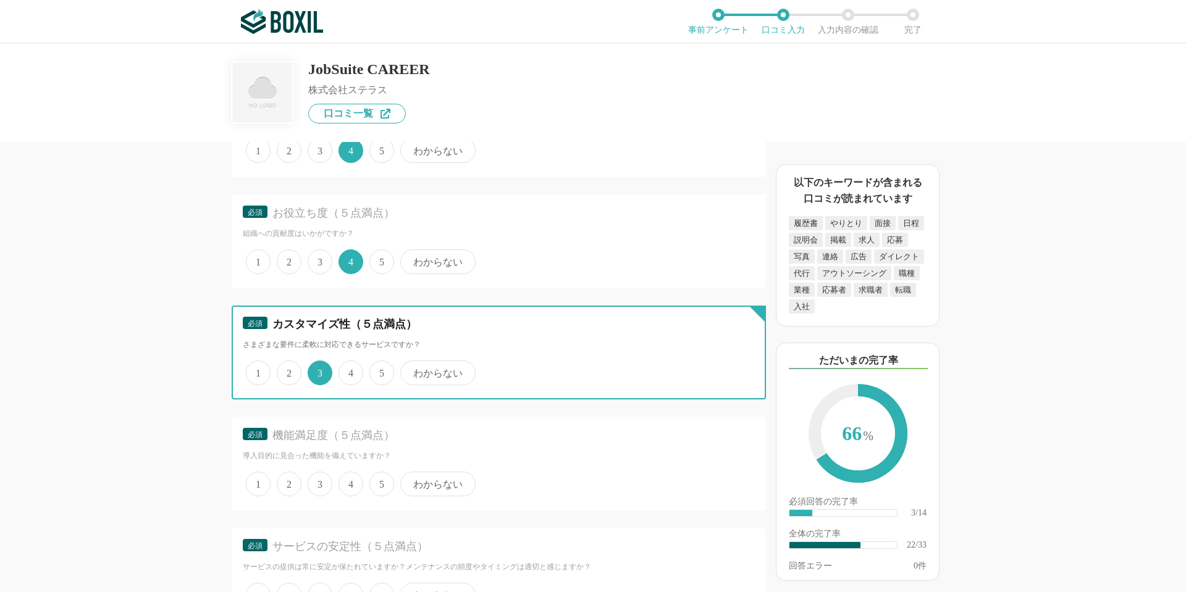 This screenshot has width=1186, height=592. Describe the element at coordinates (912, 22) in the screenshot. I see `li: 完了` at that location.